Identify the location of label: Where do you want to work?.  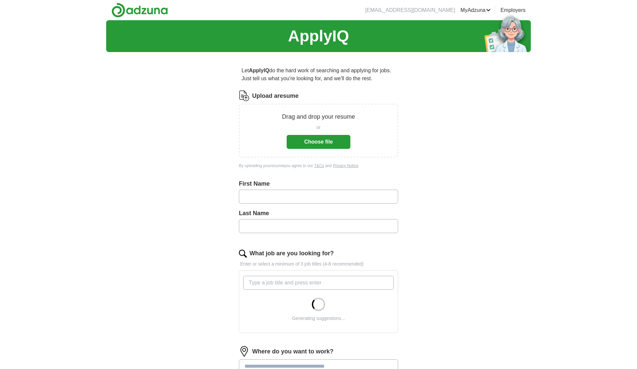
(292, 352).